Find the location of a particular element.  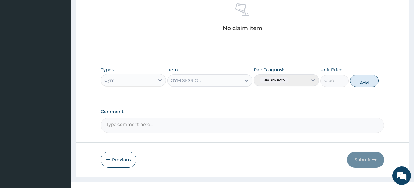

label: Comment is located at coordinates (242, 112).